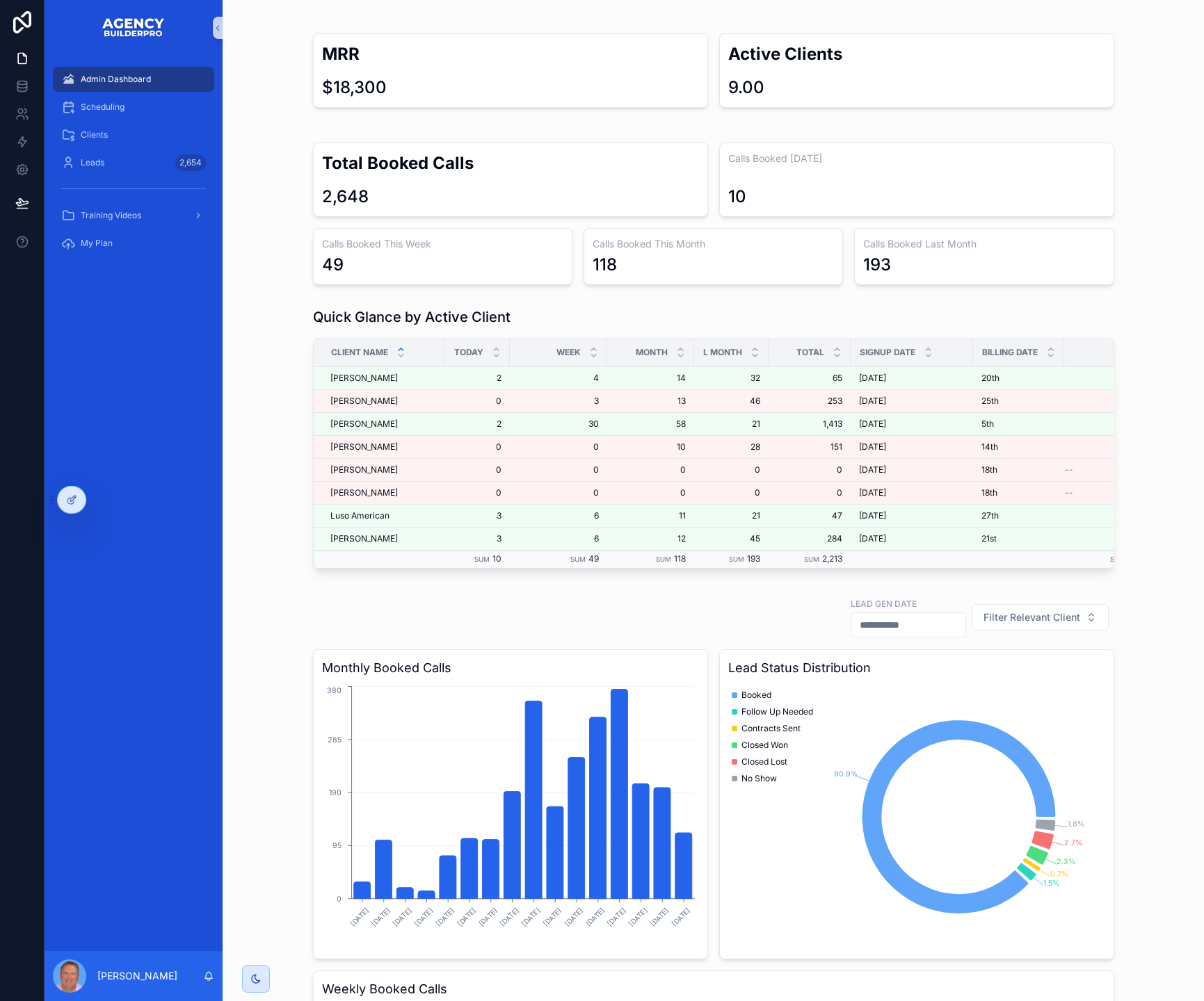 The height and width of the screenshot is (1001, 1204). Describe the element at coordinates (97, 243) in the screenshot. I see `span: My Plan` at that location.